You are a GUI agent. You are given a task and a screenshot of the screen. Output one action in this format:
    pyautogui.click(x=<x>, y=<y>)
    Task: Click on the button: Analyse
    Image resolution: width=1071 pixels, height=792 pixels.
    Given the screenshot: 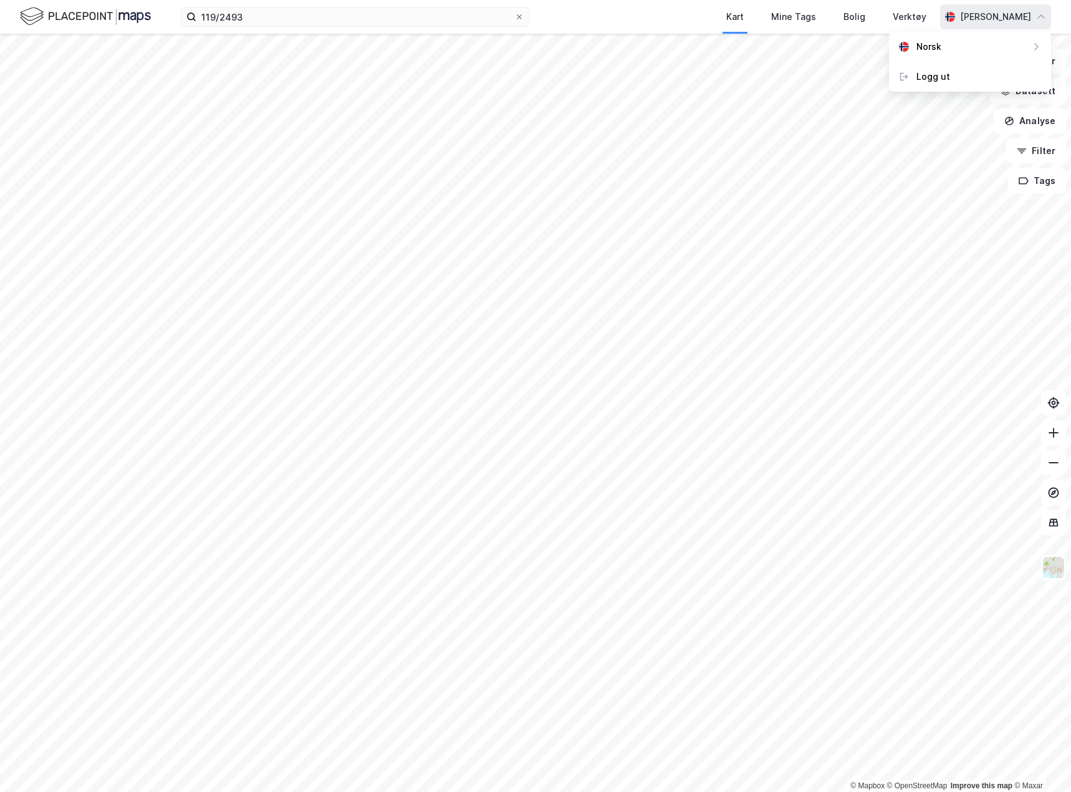 What is the action you would take?
    pyautogui.click(x=1030, y=121)
    